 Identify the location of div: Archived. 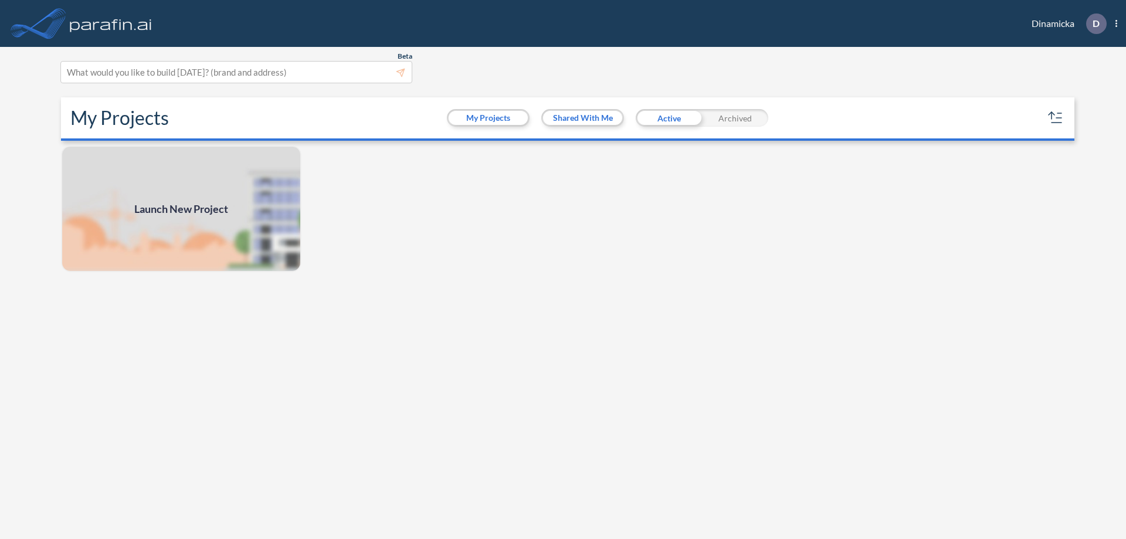
(735, 118).